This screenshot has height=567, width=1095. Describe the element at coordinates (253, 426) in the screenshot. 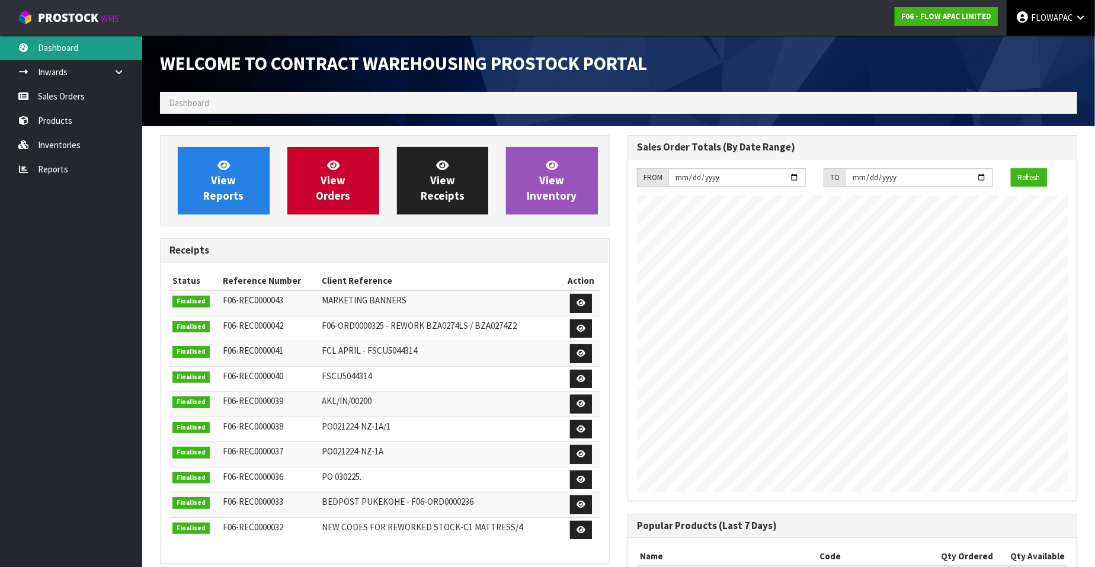

I see `span: F06-REC0000038` at that location.